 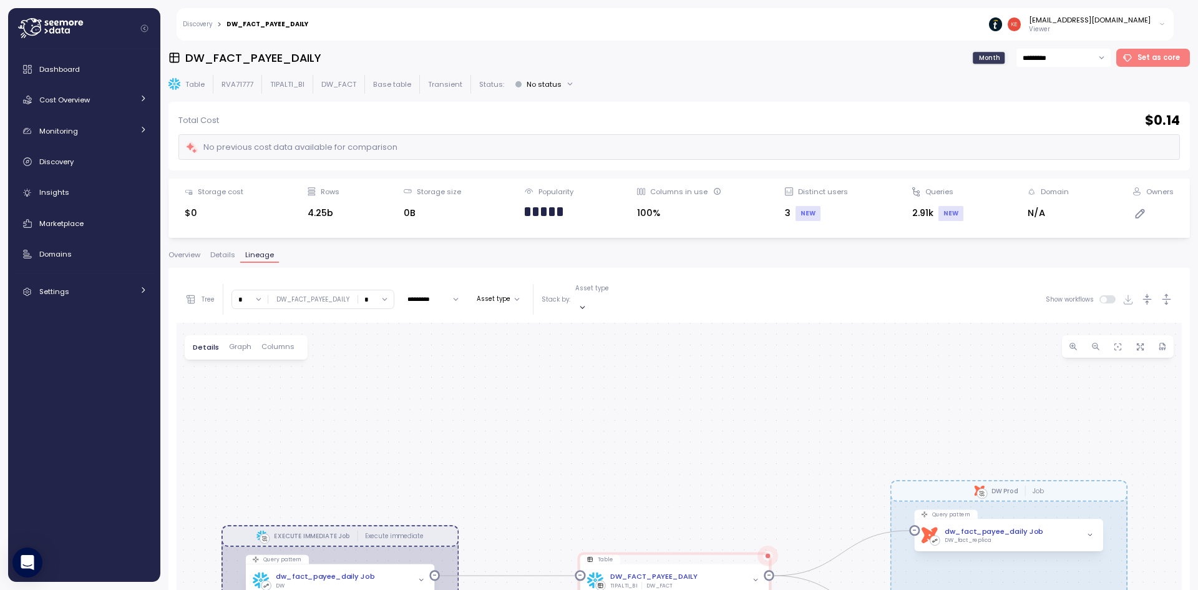 I want to click on span: Lineage, so click(x=260, y=255).